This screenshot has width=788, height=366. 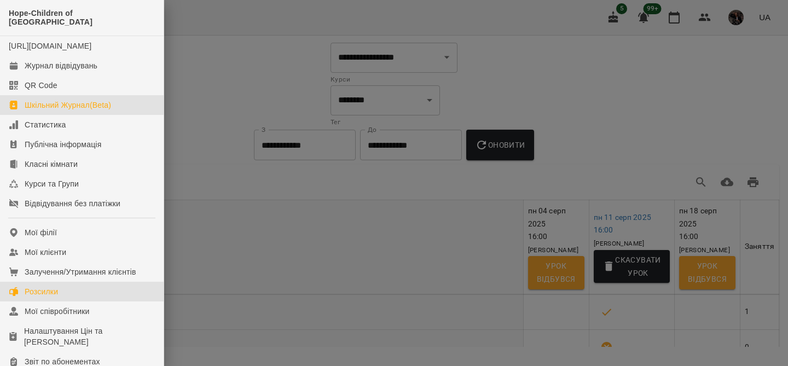 What do you see at coordinates (41, 292) in the screenshot?
I see `div: Розсилки` at bounding box center [41, 292].